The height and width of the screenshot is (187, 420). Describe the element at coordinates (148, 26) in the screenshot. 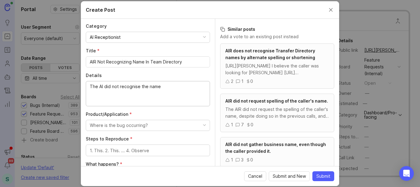

I see `label: Category` at that location.